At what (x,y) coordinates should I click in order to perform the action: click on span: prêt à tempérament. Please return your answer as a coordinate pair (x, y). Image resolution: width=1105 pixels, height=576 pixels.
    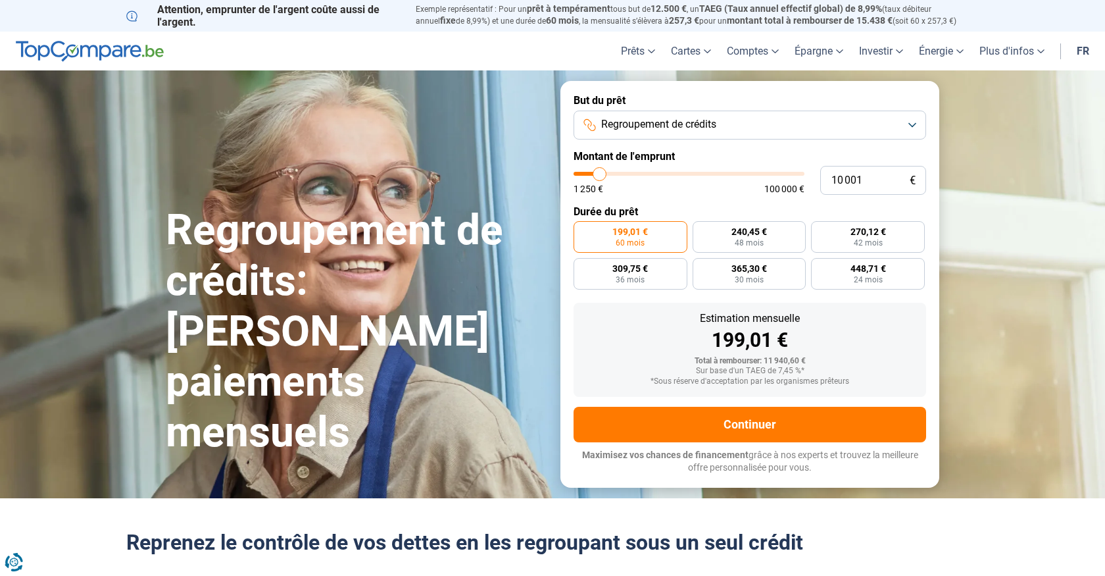
    Looking at the image, I should click on (568, 9).